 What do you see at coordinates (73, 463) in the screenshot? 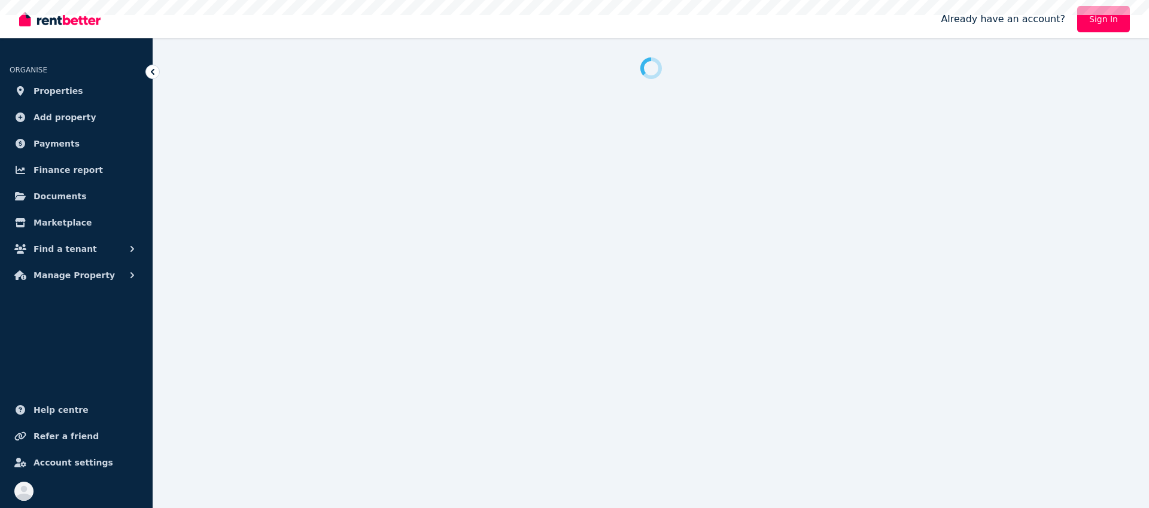
I see `span: Account settings` at bounding box center [73, 463].